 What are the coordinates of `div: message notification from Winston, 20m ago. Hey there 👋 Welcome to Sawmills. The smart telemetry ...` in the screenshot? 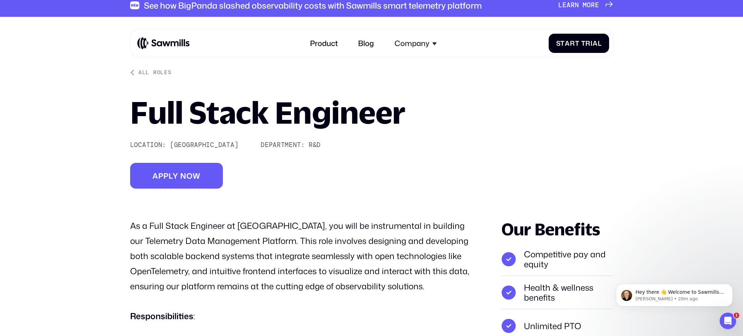 It's located at (69, 26).